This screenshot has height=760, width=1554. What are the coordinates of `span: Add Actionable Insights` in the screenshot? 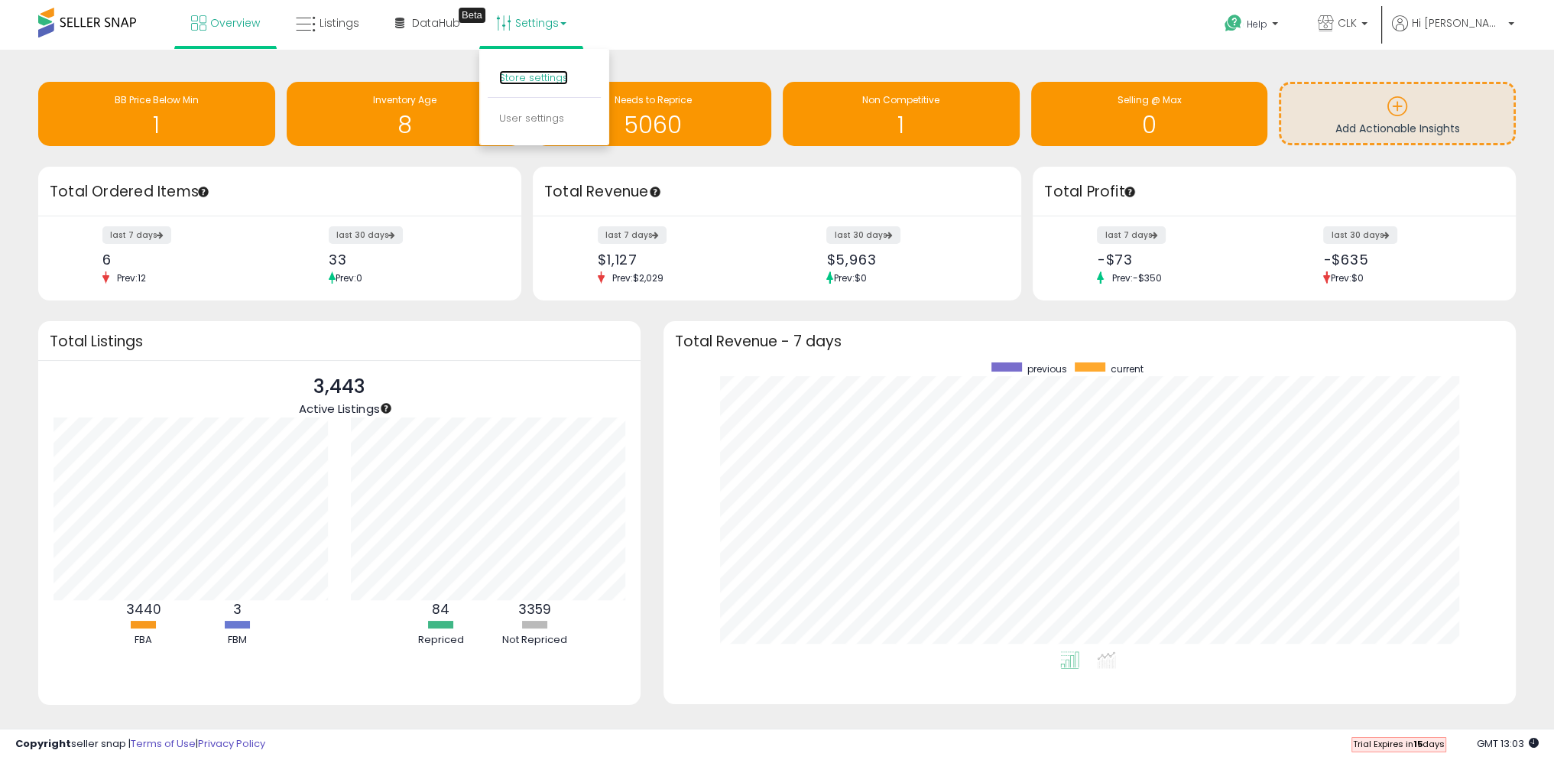 It's located at (1397, 128).